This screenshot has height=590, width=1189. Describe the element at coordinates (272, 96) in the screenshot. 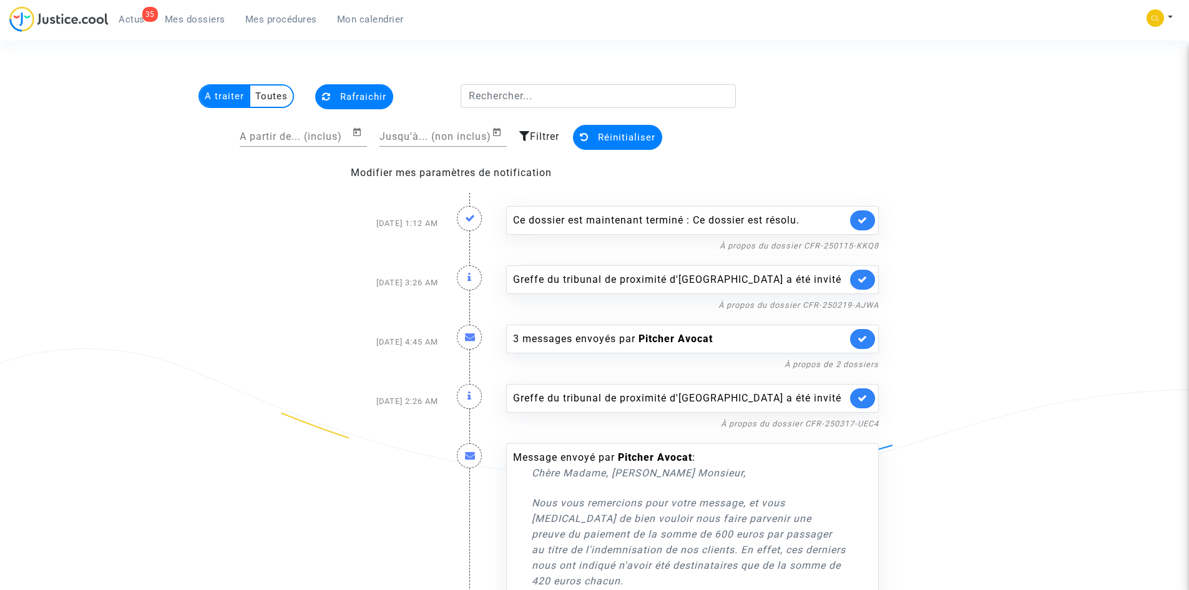

I see `multi-toggle-item: Toutes` at that location.